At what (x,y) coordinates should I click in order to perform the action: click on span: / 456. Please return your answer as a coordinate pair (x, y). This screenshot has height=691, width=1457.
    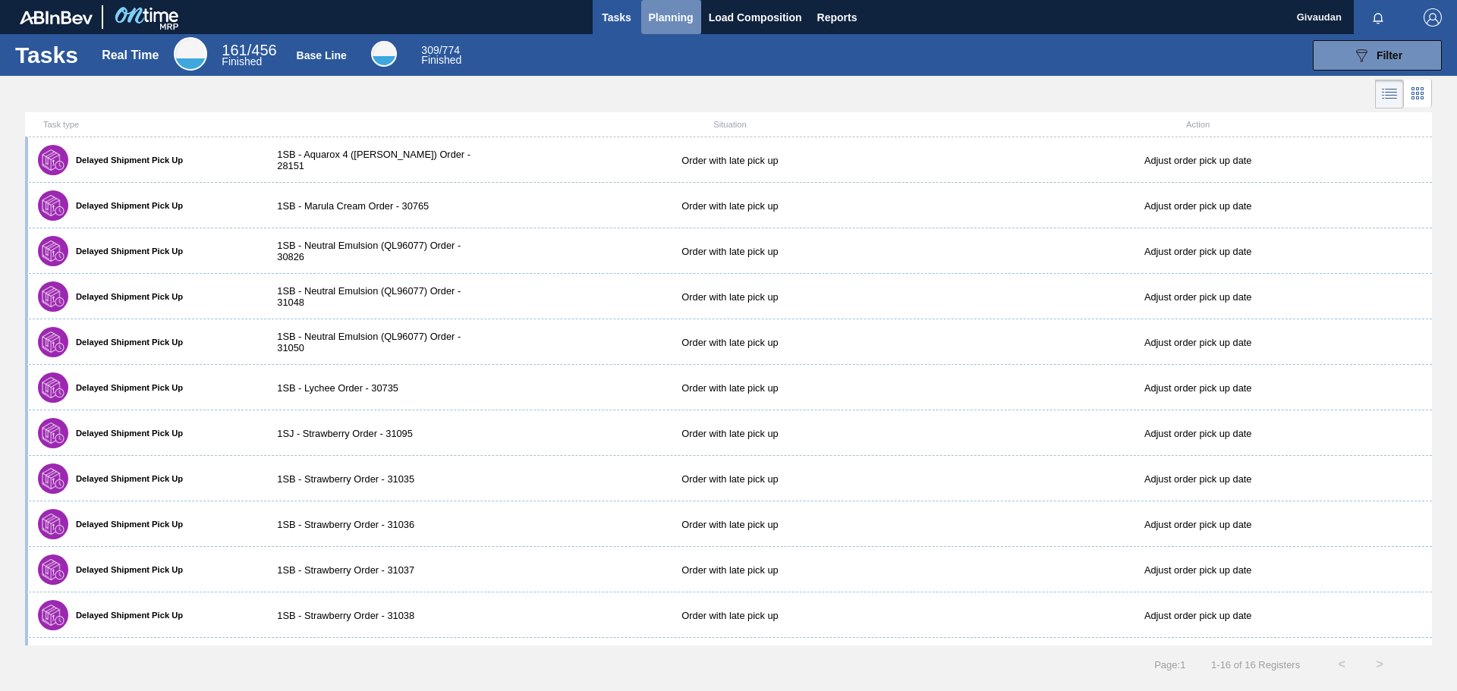
    Looking at the image, I should click on (249, 50).